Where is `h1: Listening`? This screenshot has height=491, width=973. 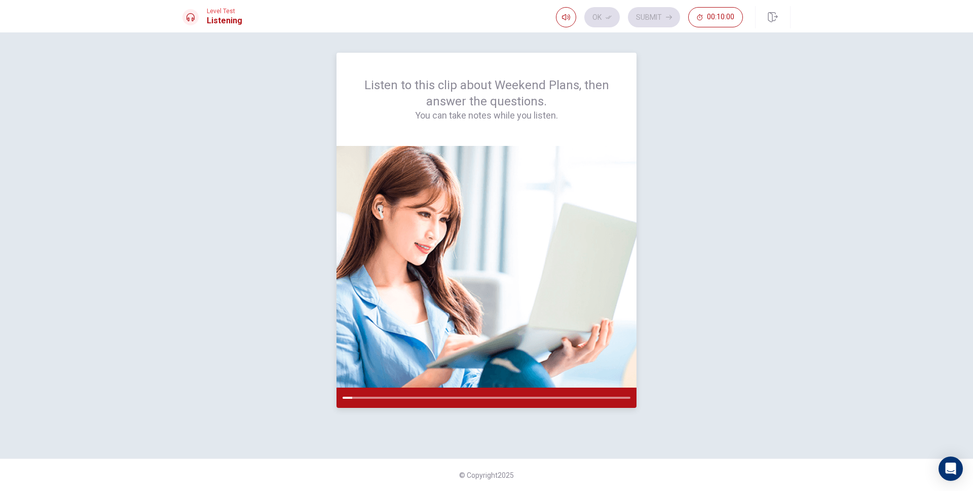 h1: Listening is located at coordinates (225, 21).